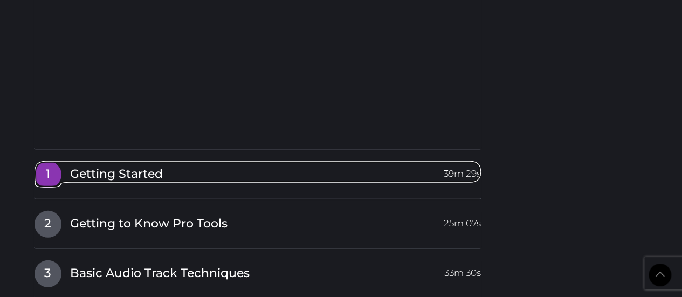  I want to click on span: 25m 07s, so click(462, 221).